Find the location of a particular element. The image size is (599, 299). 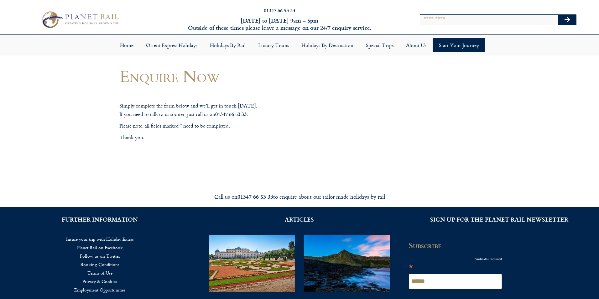

a: Privacy & Cookies is located at coordinates (100, 281).